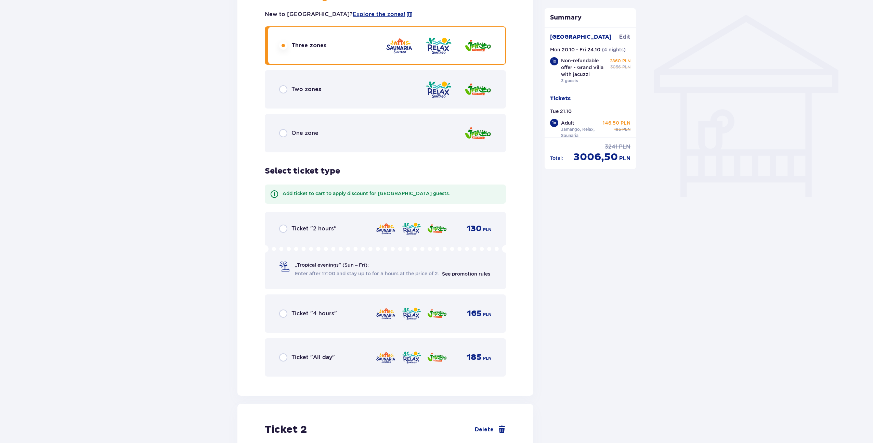 Image resolution: width=873 pixels, height=443 pixels. What do you see at coordinates (561, 111) in the screenshot?
I see `p: Tue 21.10` at bounding box center [561, 111].